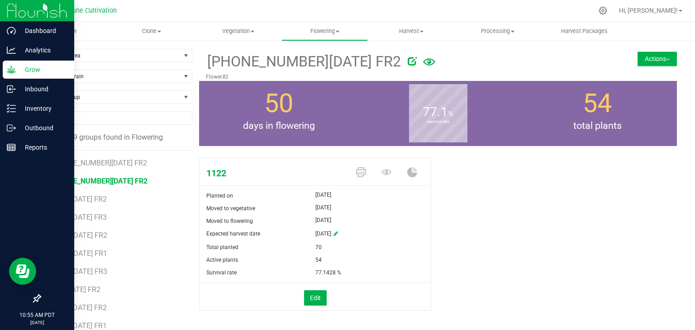 The height and width of the screenshot is (330, 695). What do you see at coordinates (318, 247) in the screenshot?
I see `span: 70` at bounding box center [318, 247].